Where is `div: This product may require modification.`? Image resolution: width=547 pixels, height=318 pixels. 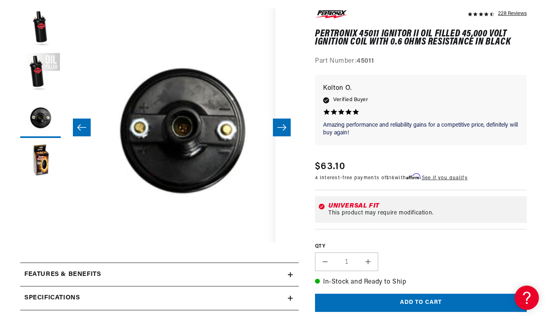 div: This product may require modification. is located at coordinates (426, 213).